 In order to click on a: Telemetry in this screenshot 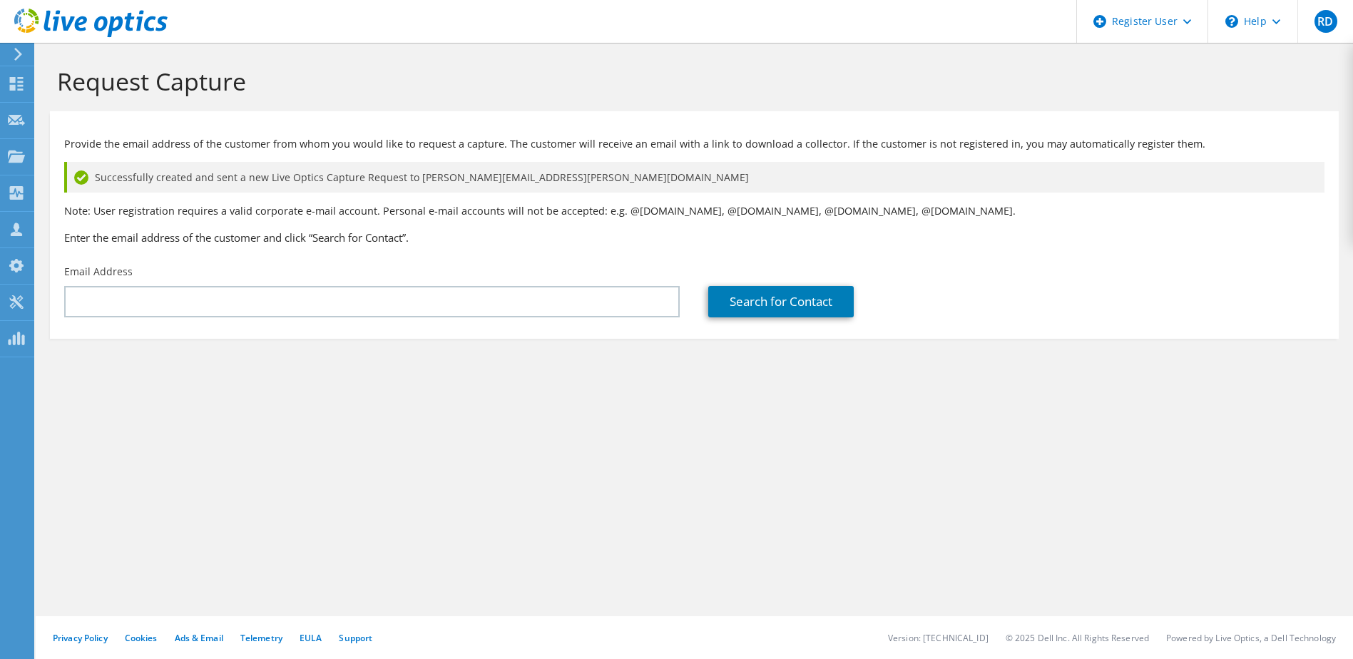, I will do `click(261, 638)`.